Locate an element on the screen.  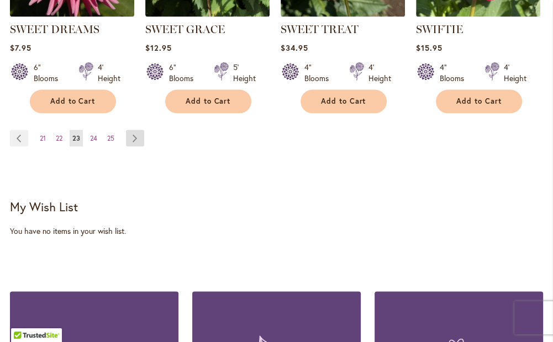
strong: My Wish List is located at coordinates (44, 206).